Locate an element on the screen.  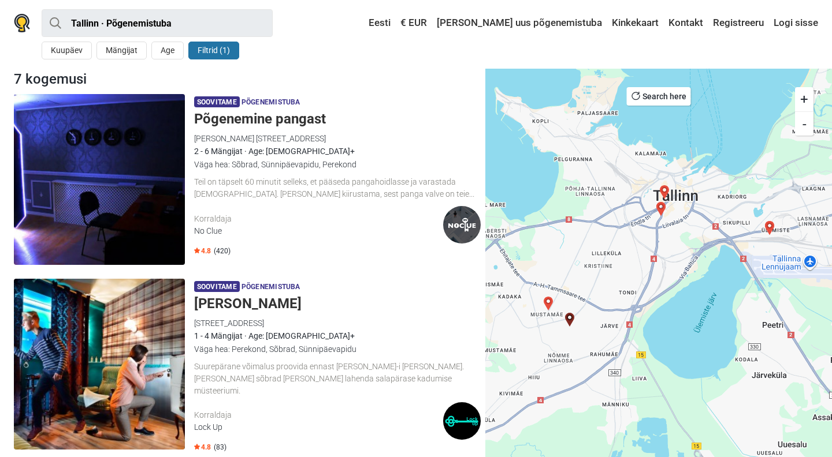
img: Nowescape logo is located at coordinates (22, 23).